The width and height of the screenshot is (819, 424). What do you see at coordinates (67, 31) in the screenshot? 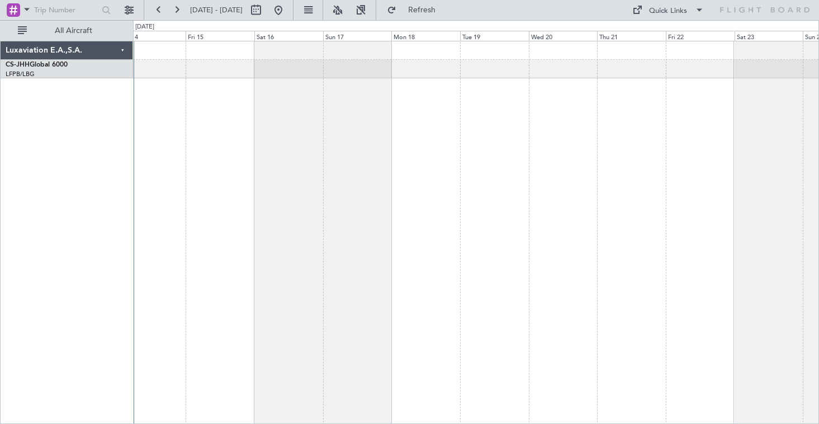
I see `button: All Aircraft` at bounding box center [67, 31].